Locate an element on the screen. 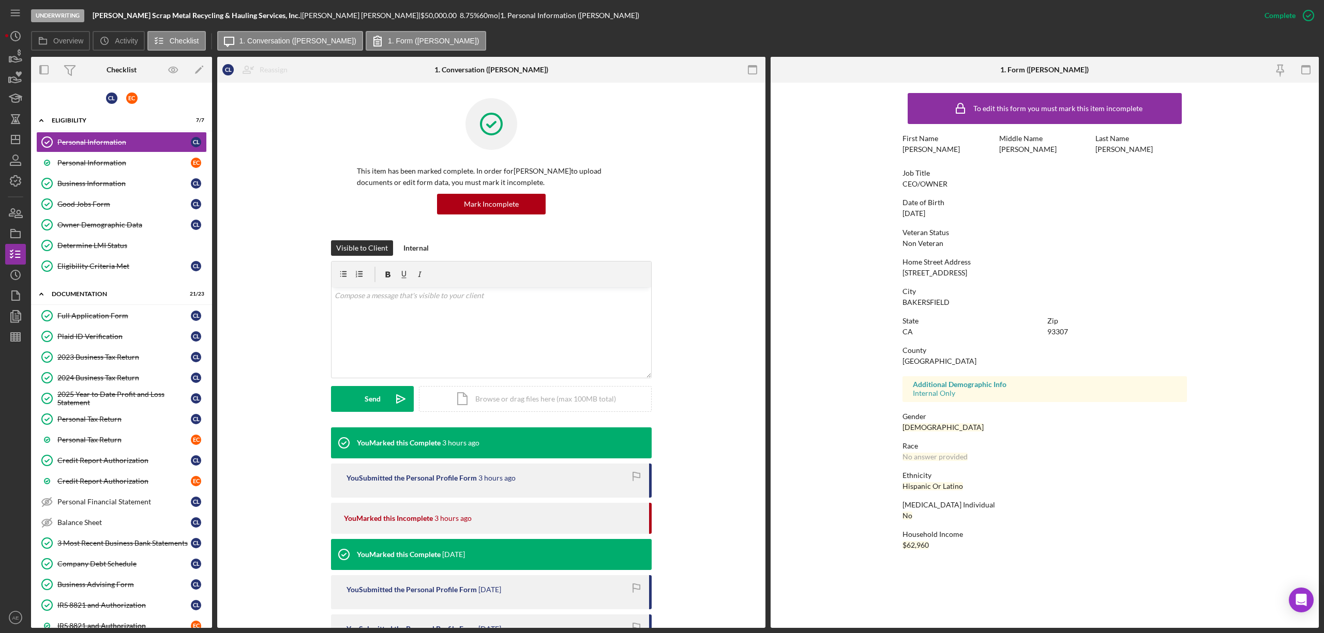  div: Mark Incomplete is located at coordinates (491, 204).